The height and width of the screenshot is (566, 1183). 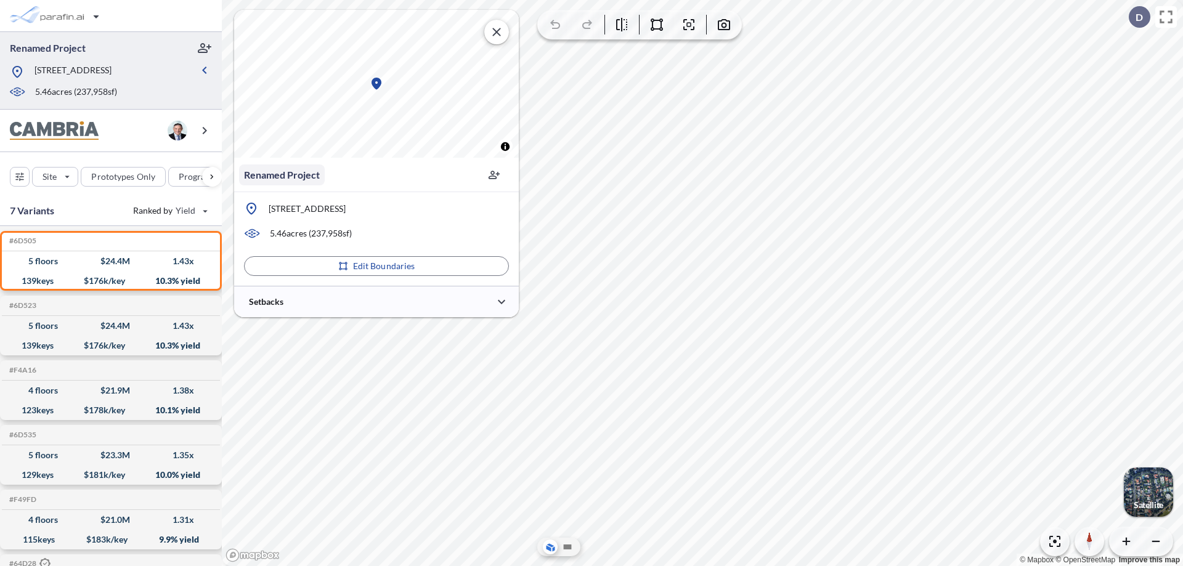 I want to click on button: Ranked by Yield, so click(x=169, y=211).